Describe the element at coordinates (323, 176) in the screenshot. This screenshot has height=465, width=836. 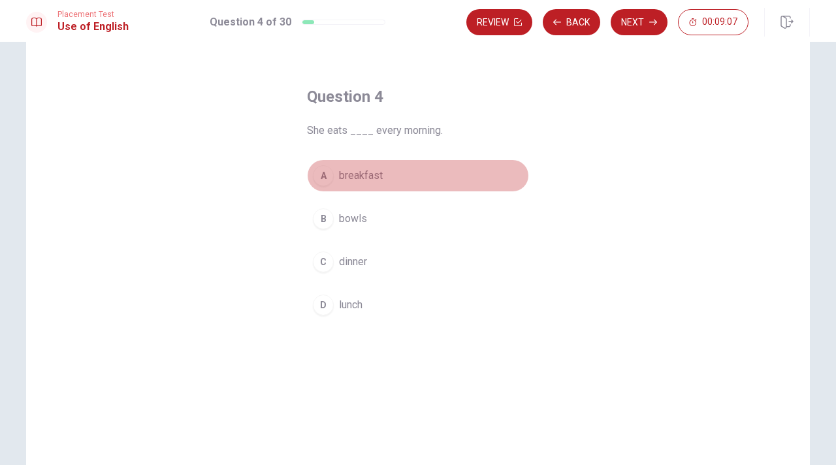
I see `div: A` at that location.